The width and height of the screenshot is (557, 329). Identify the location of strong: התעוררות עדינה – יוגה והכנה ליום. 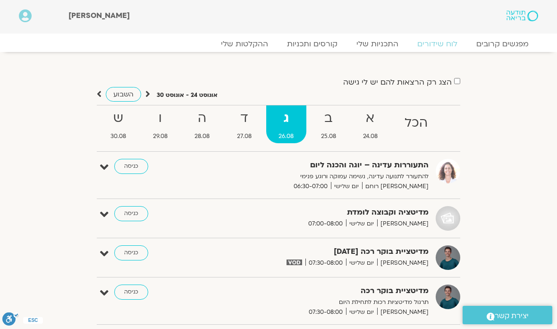
(327, 165).